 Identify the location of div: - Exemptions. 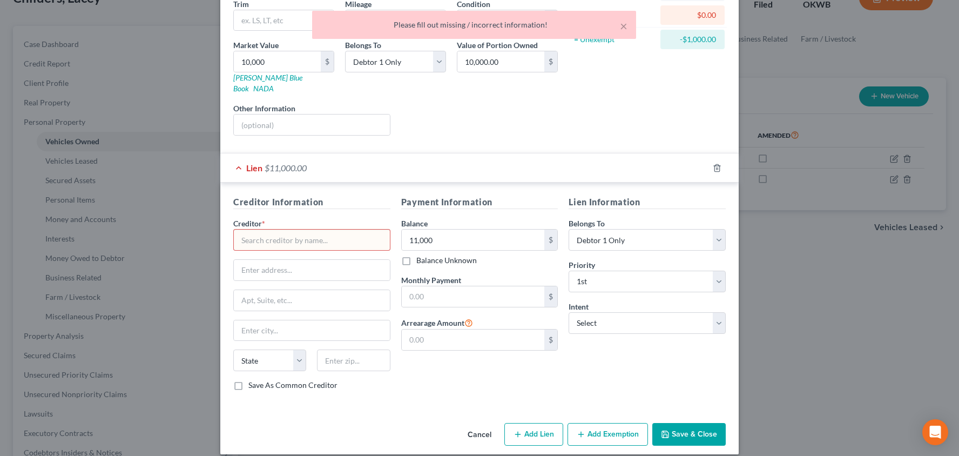
(614, 15).